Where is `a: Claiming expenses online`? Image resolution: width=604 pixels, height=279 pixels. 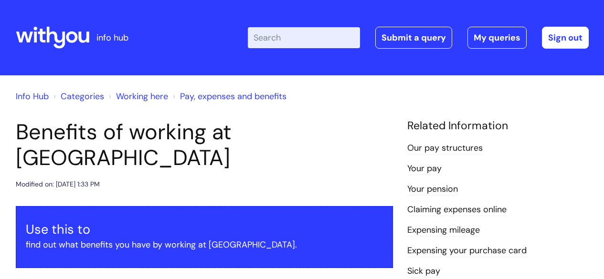
a: Claiming expenses online is located at coordinates (457, 210).